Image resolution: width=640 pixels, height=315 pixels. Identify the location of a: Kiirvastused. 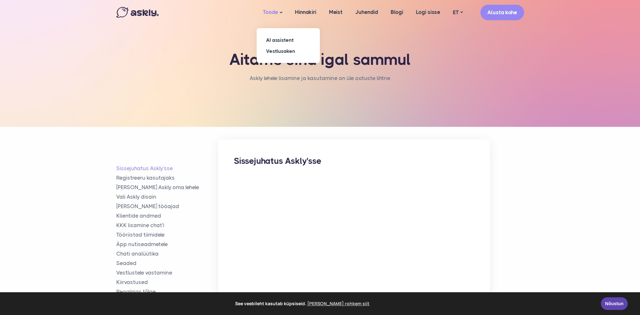
(167, 282).